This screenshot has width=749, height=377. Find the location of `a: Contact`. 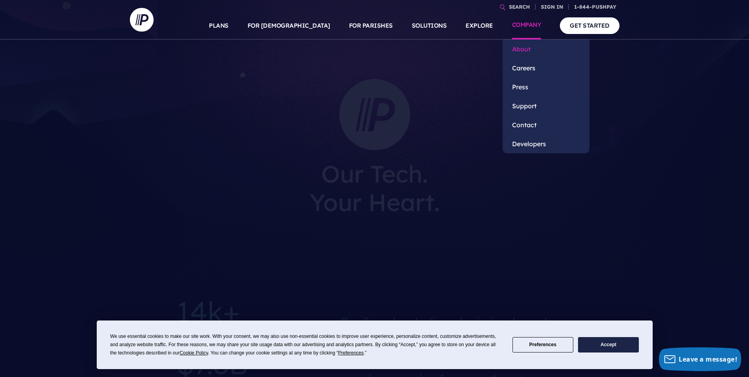

a: Contact is located at coordinates (546, 125).